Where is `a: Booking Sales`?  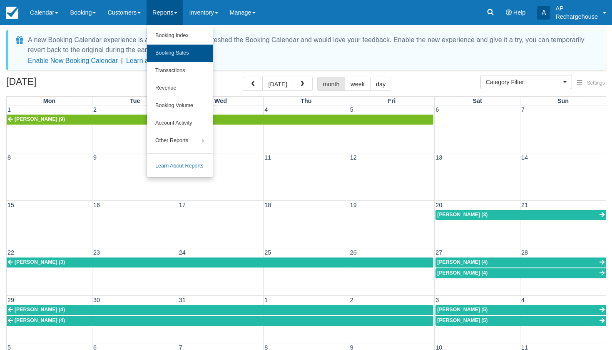 a: Booking Sales is located at coordinates (180, 53).